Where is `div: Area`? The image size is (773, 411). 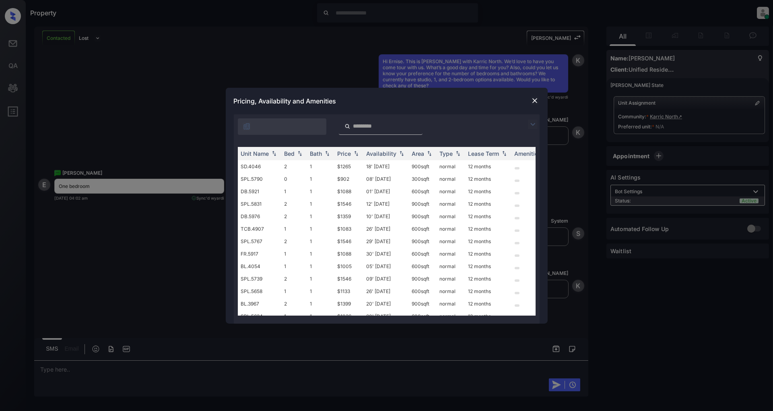
div: Area is located at coordinates (418, 153).